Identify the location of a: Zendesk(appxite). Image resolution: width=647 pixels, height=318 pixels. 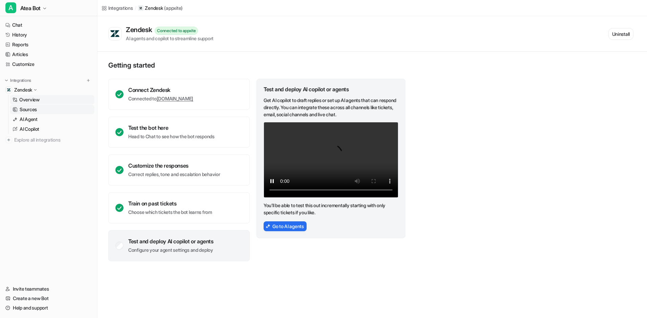
(160, 8).